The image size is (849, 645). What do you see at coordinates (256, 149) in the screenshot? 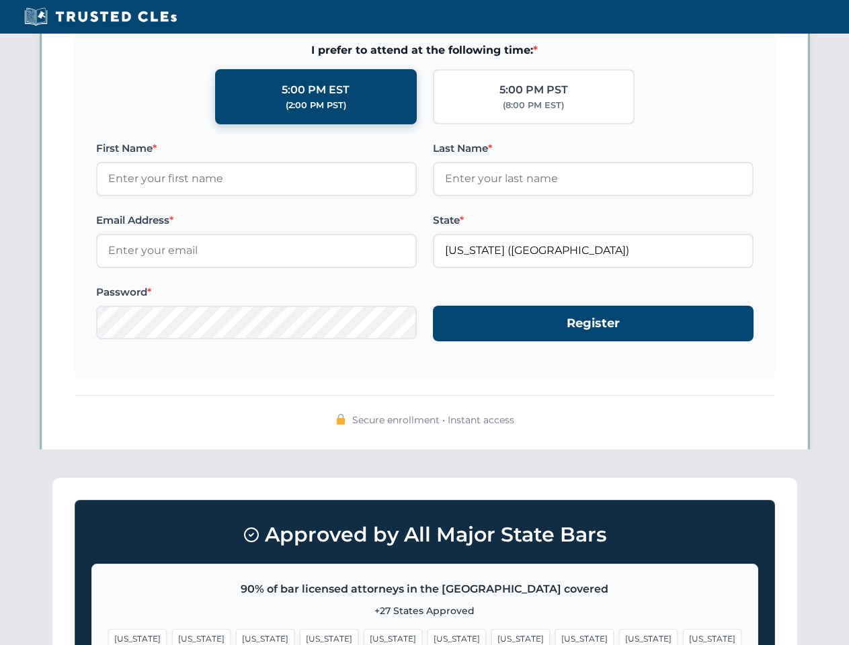
I see `label: First Name` at bounding box center [256, 149].